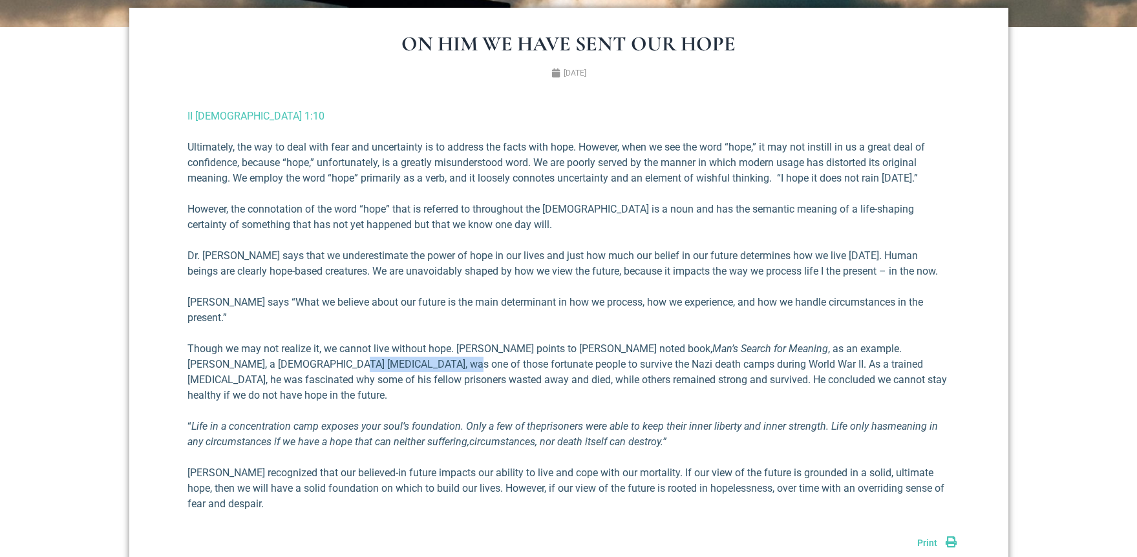 The width and height of the screenshot is (1137, 557). What do you see at coordinates (770, 348) in the screenshot?
I see `em: Man’s Search for Meaning` at bounding box center [770, 348].